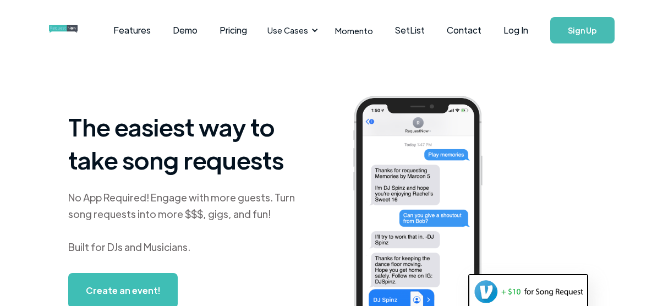  Describe the element at coordinates (582, 30) in the screenshot. I see `a: Sign Up` at that location.